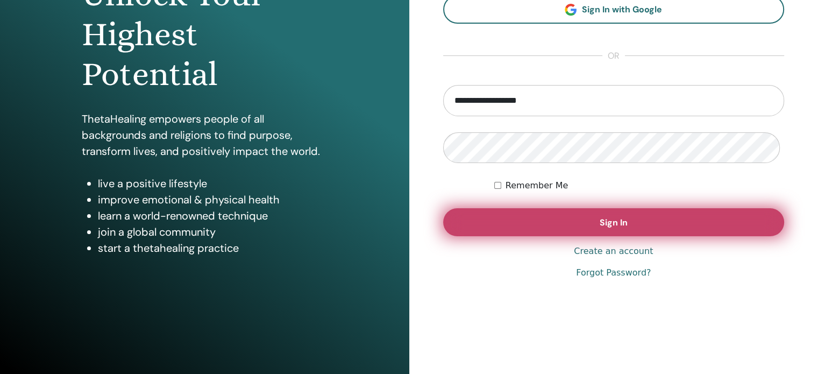  I want to click on a: Create an account, so click(613, 251).